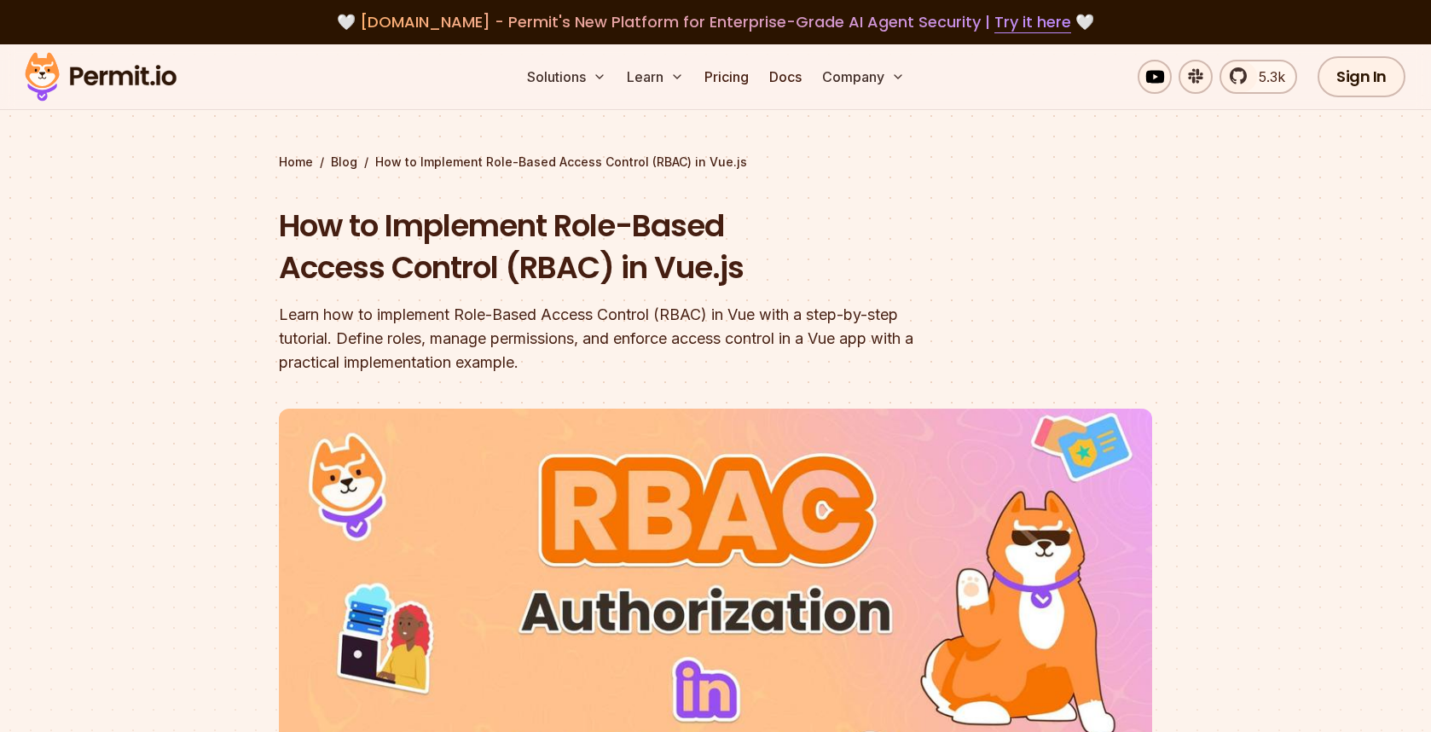  I want to click on a: Pricing, so click(727, 77).